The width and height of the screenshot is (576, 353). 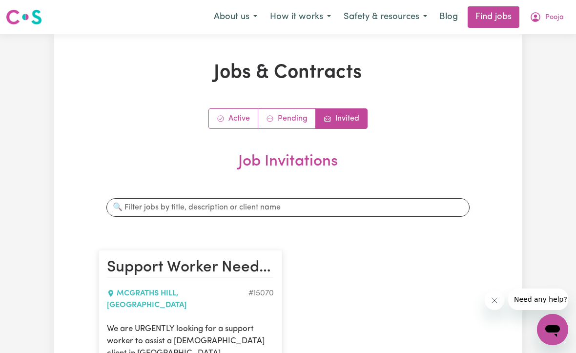 I want to click on a: Contracts pending review, so click(x=287, y=119).